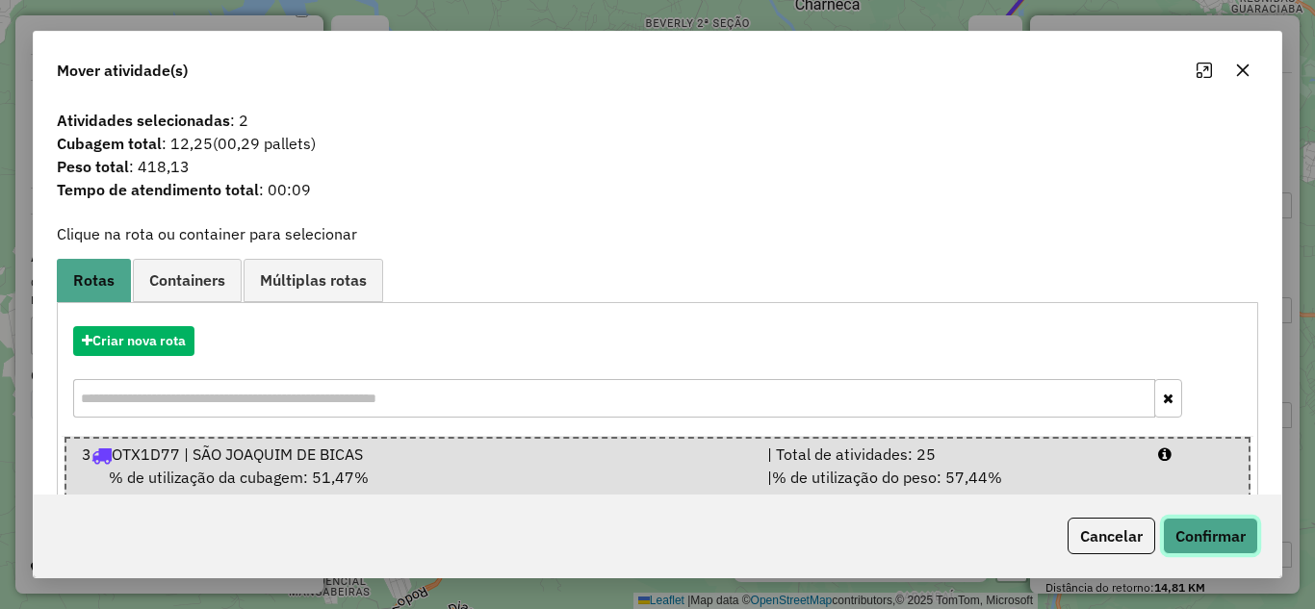  I want to click on strong: Tempo de atendimento total, so click(158, 190).